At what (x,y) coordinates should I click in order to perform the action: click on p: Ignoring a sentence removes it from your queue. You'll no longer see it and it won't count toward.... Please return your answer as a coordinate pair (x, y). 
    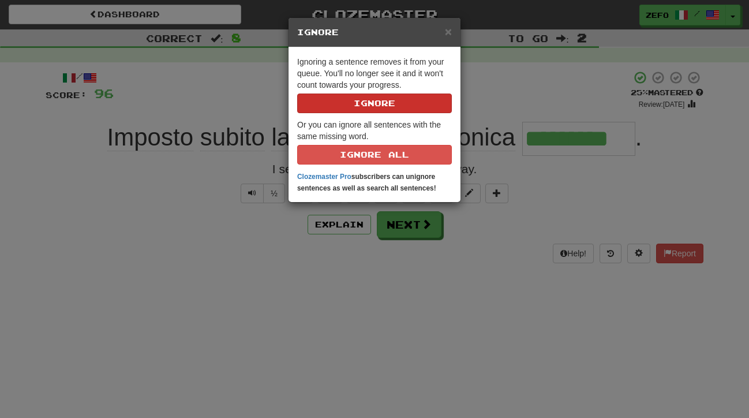
    Looking at the image, I should click on (374, 84).